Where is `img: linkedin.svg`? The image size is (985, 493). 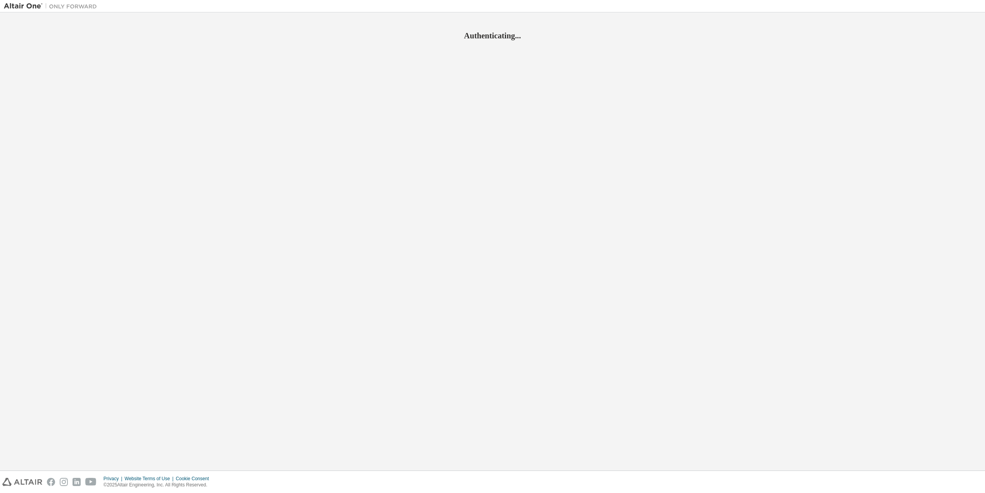 img: linkedin.svg is located at coordinates (76, 482).